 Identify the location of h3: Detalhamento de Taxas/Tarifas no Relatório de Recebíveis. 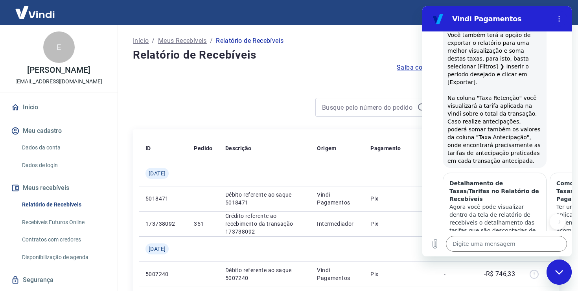
(72, 185).